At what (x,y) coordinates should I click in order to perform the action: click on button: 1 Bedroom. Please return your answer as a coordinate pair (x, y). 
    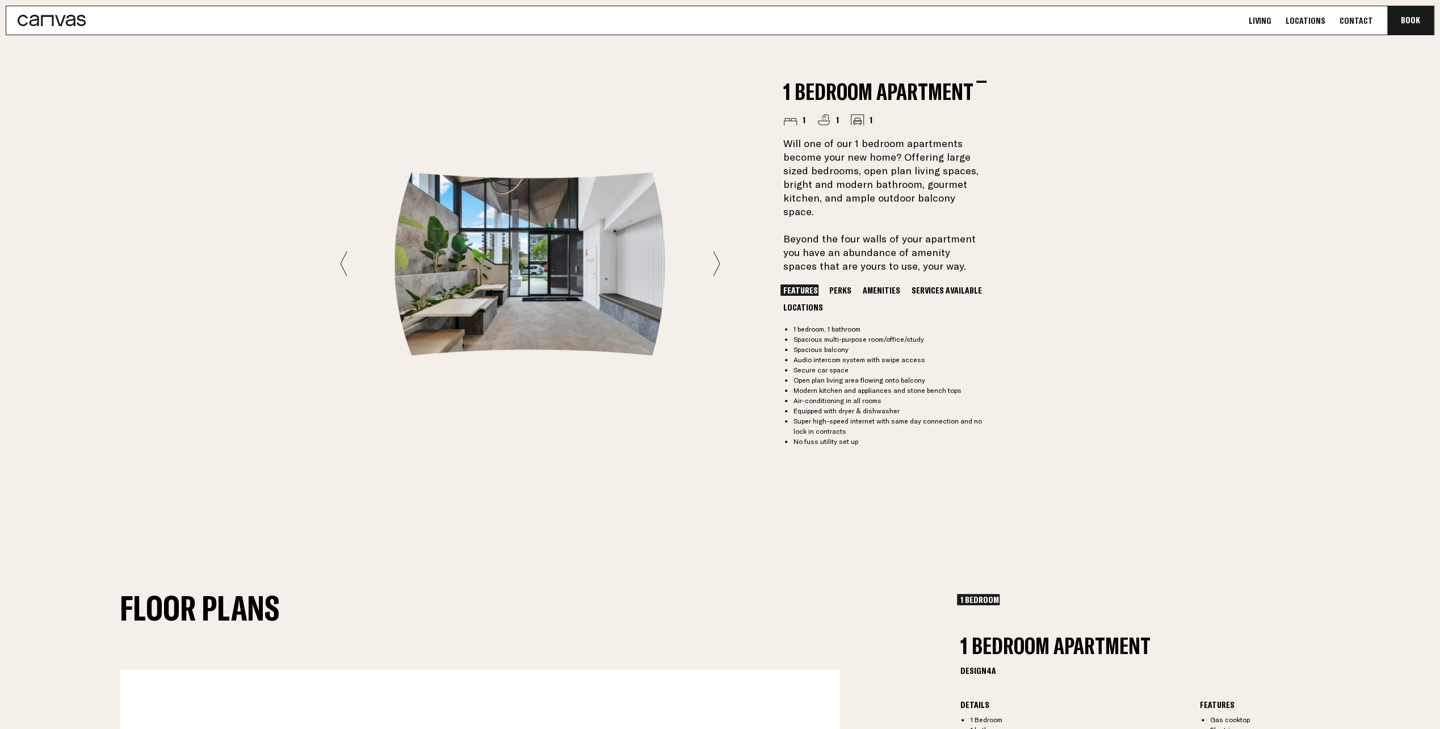
    Looking at the image, I should click on (979, 600).